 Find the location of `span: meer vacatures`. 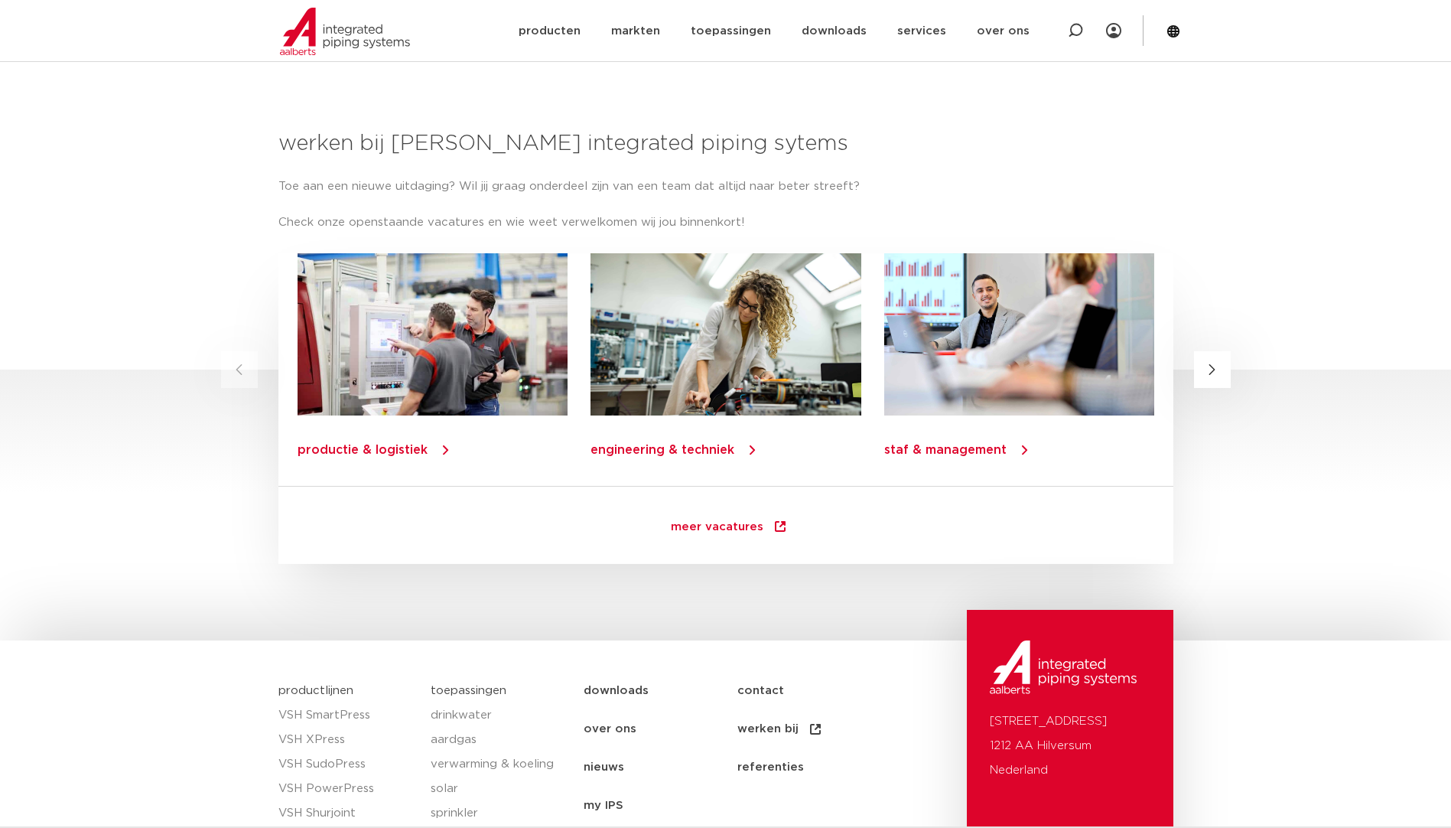

span: meer vacatures is located at coordinates (717, 529).